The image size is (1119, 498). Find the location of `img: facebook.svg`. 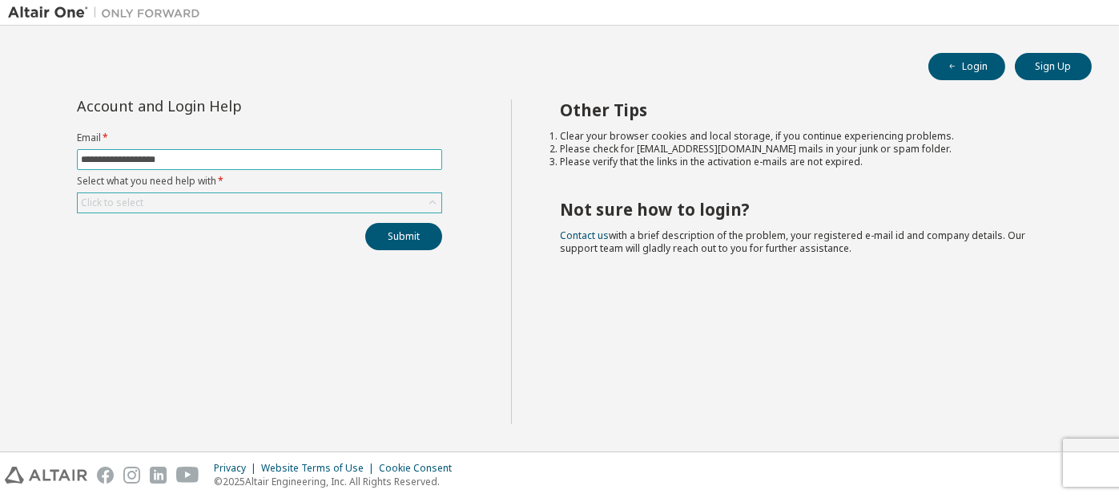

img: facebook.svg is located at coordinates (105, 474).